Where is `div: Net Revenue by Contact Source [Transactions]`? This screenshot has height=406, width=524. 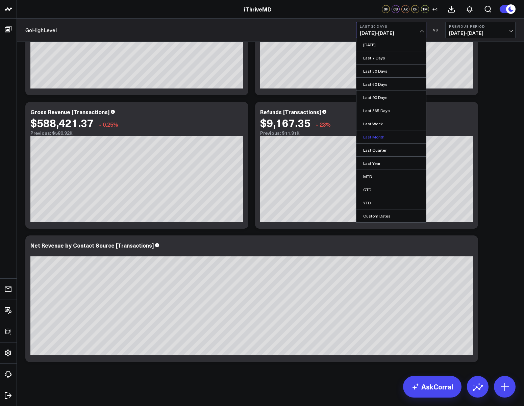 div: Net Revenue by Contact Source [Transactions] is located at coordinates (92, 245).